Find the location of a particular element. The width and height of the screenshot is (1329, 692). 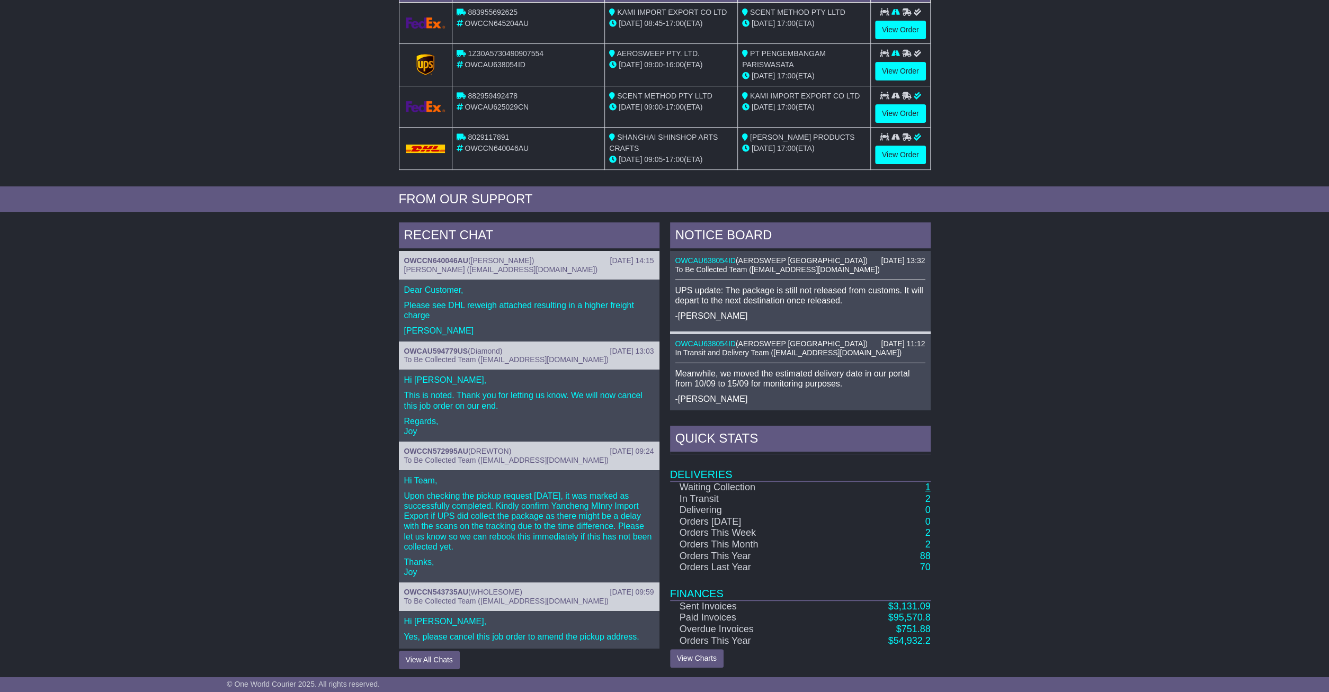

span: OWCCN640046AU is located at coordinates (496, 148).